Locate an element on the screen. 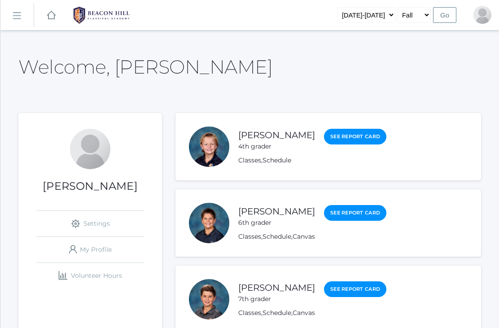 This screenshot has width=499, height=328. div: 4th grader is located at coordinates (277, 146).